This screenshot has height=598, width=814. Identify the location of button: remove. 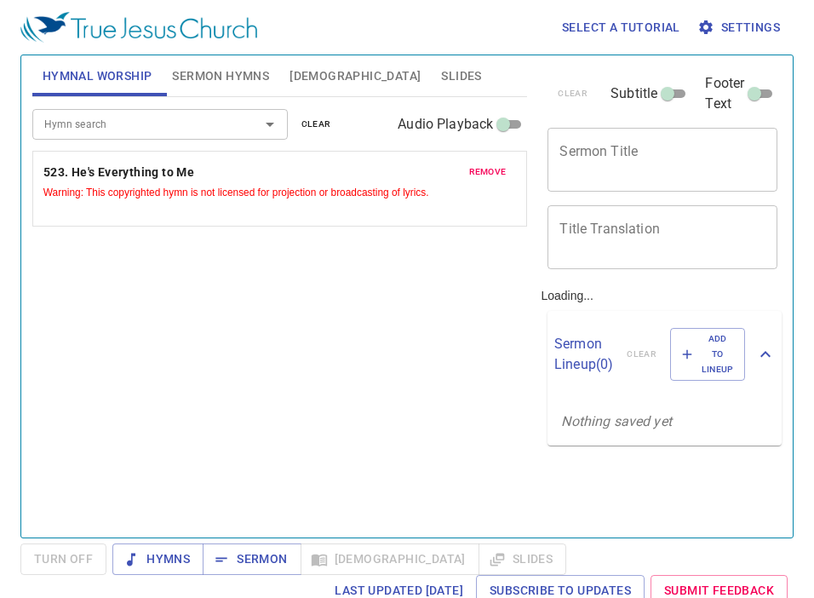
(488, 172).